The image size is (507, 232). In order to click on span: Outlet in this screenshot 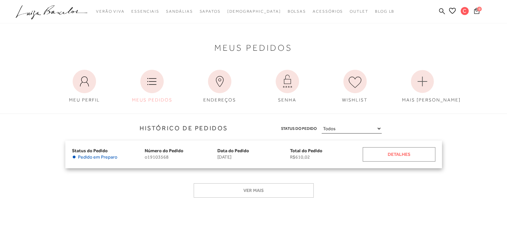, I will do `click(359, 11)`.